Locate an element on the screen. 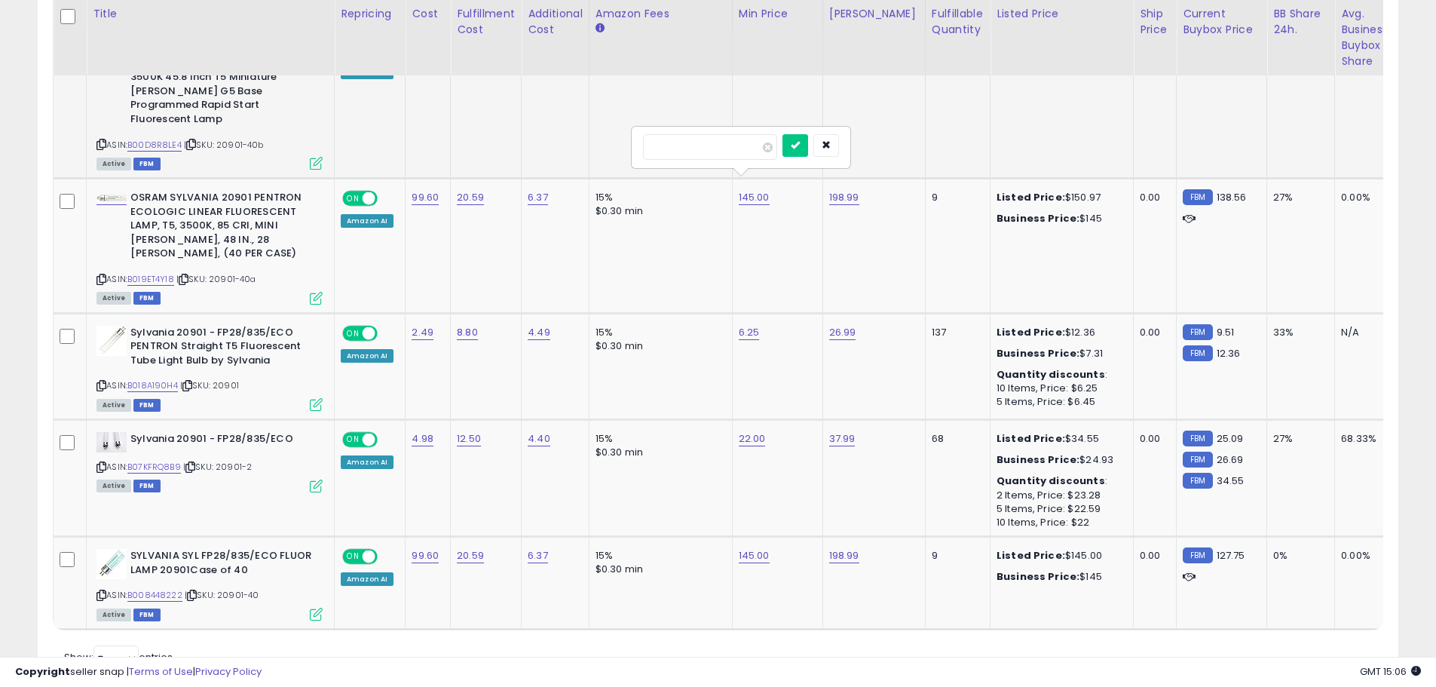  div: Repricing is located at coordinates (369, 14).